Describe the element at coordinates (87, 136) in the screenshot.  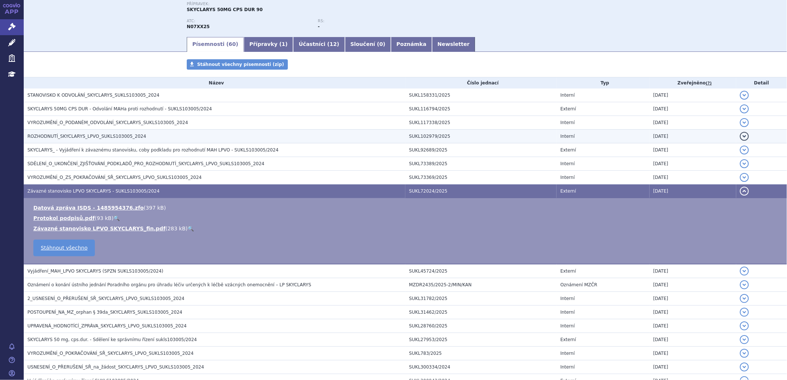
I see `span: ROZHODNUTÍ_SKYCLARYS_LPVO_SUKLS103005_2024` at that location.